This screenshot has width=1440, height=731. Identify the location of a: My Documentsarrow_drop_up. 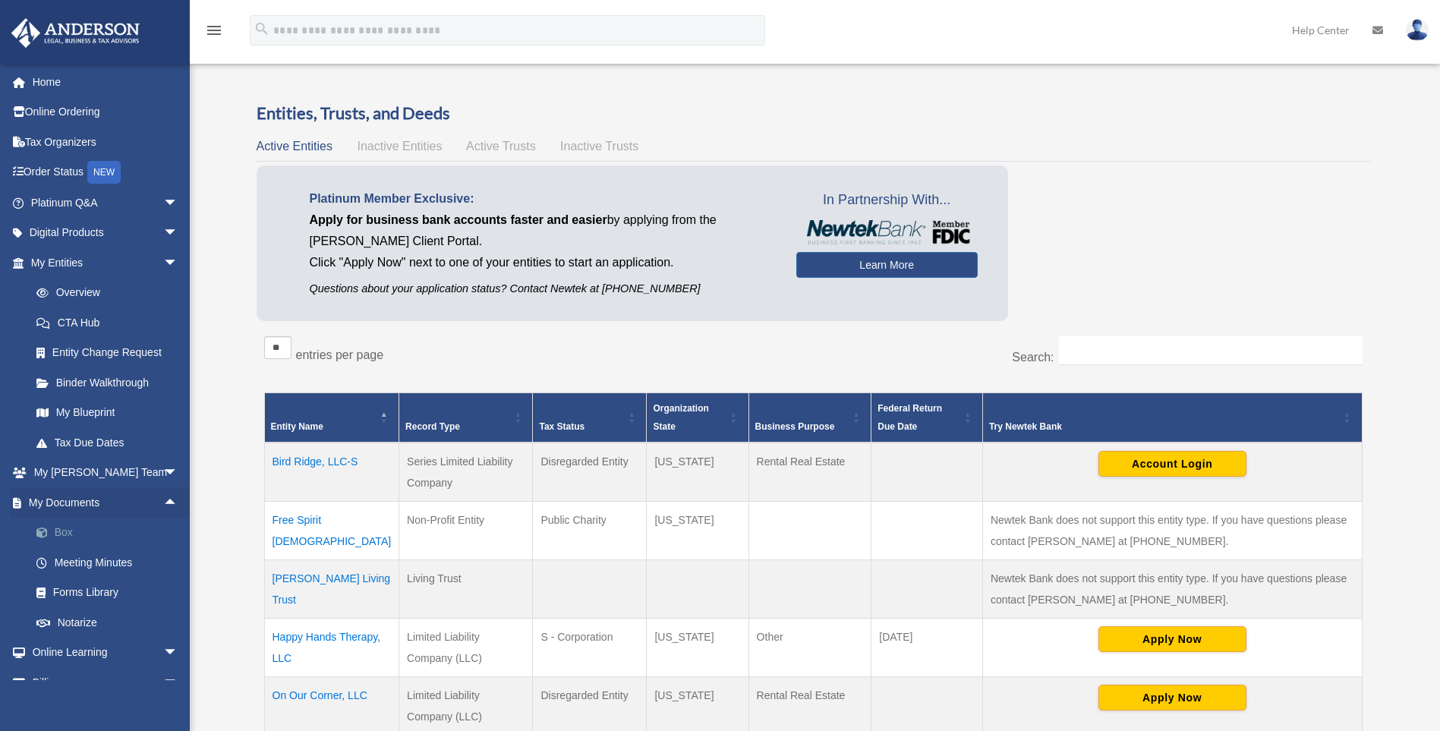
(105, 502).